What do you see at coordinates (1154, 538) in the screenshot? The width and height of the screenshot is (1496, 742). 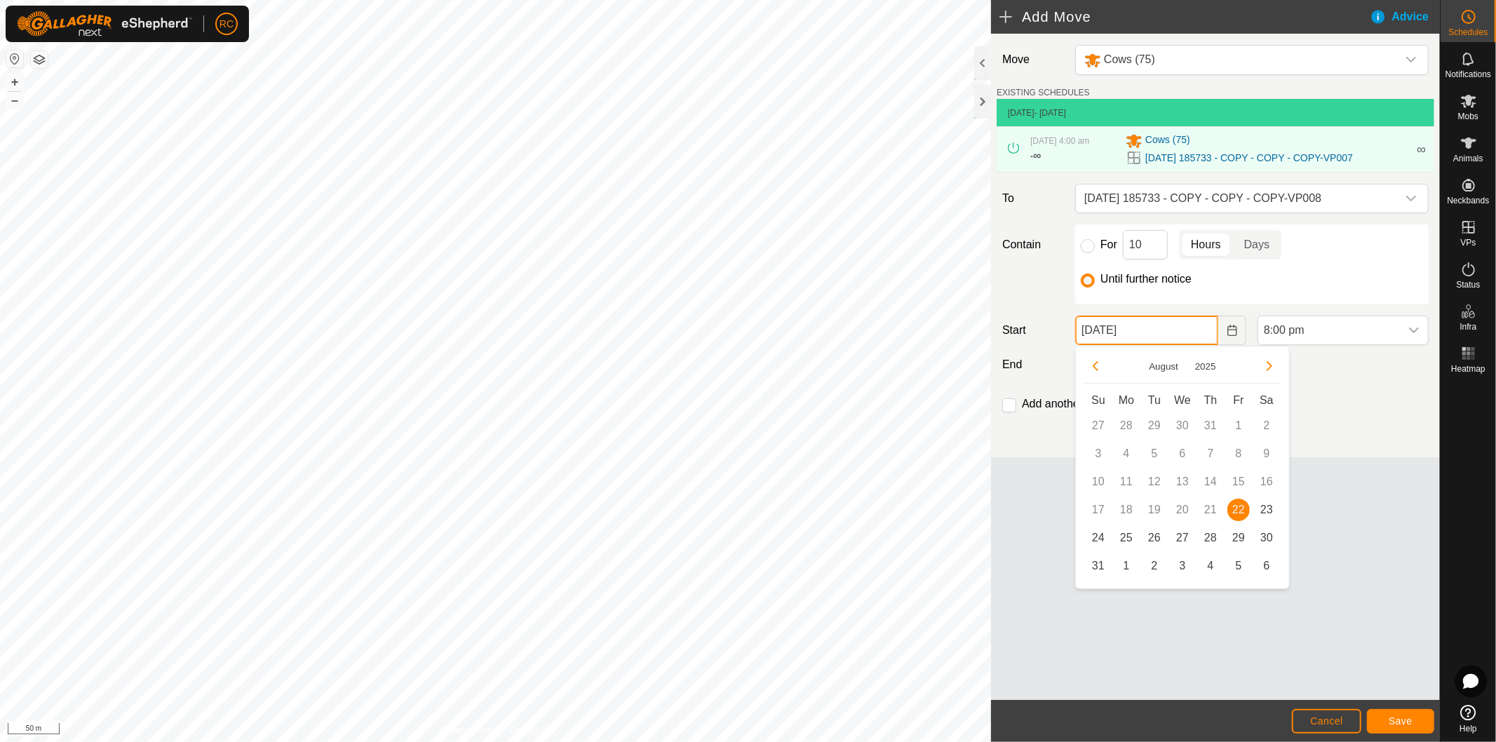 I see `td: 26` at bounding box center [1154, 538].